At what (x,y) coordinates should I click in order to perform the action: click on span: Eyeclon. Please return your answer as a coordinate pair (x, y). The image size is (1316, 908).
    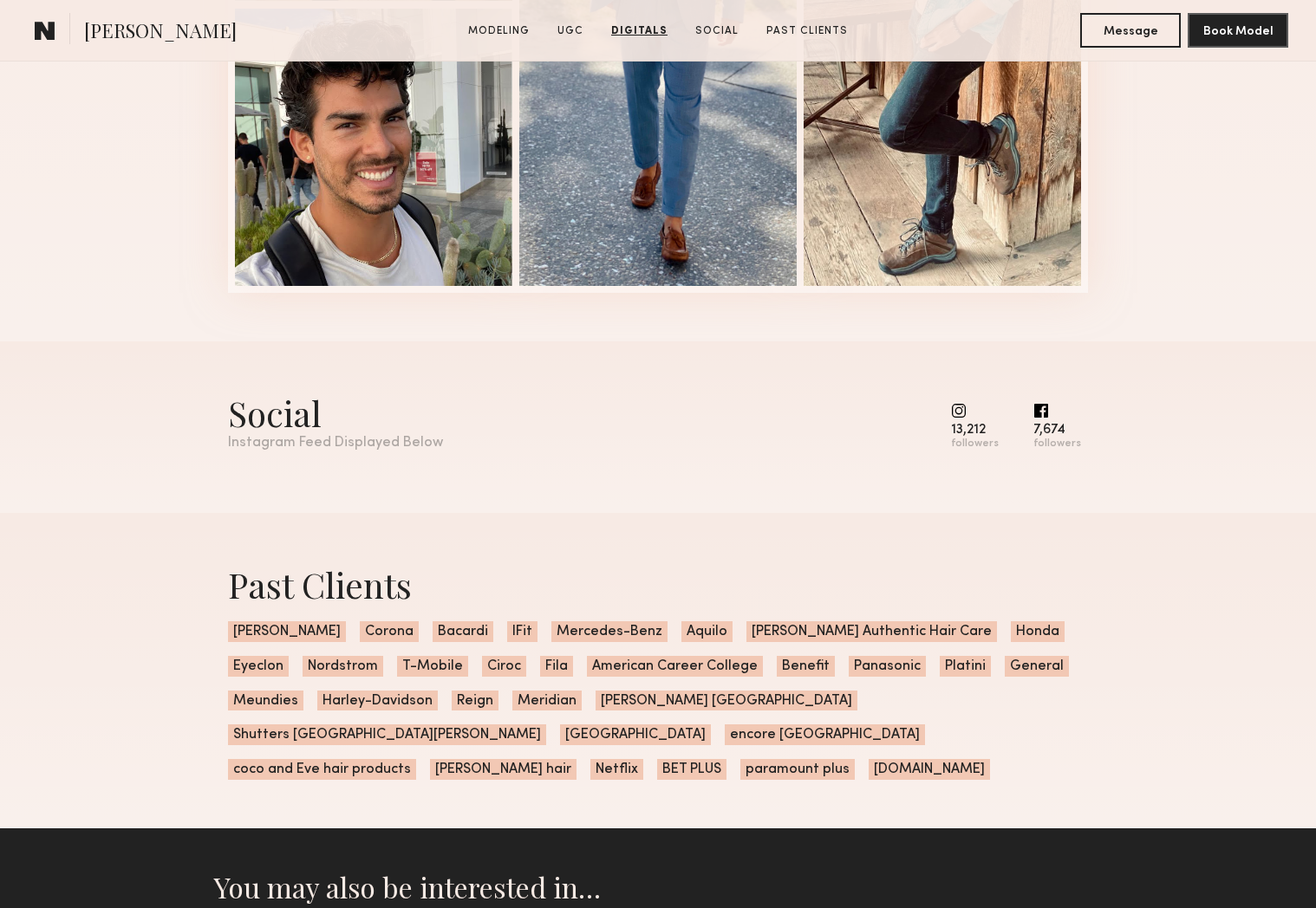
    Looking at the image, I should click on (258, 667).